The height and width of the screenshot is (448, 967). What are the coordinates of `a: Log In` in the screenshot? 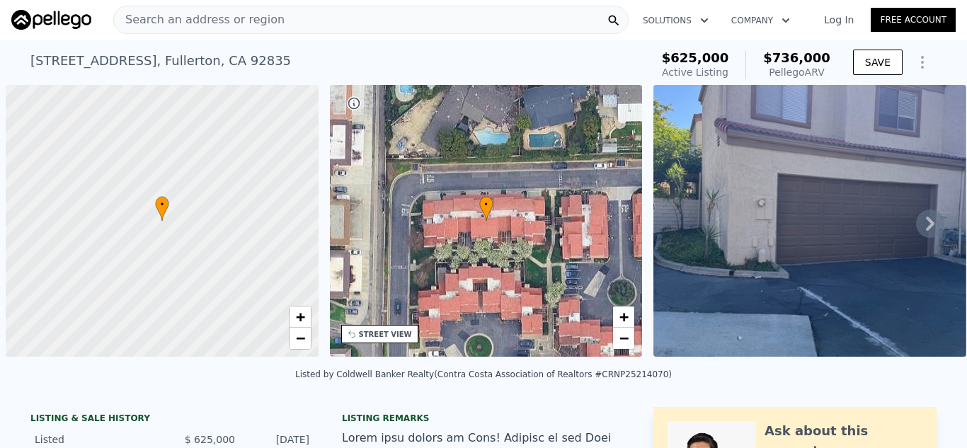 It's located at (839, 20).